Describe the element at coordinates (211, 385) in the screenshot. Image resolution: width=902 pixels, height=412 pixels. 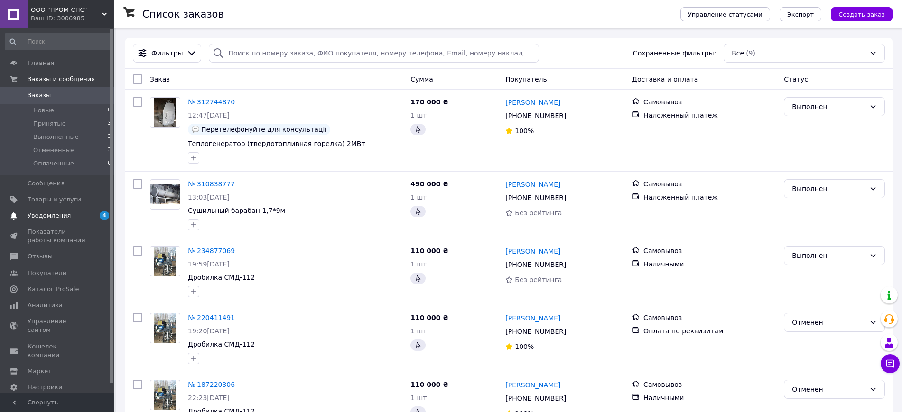
I see `a: № 187220306` at that location.